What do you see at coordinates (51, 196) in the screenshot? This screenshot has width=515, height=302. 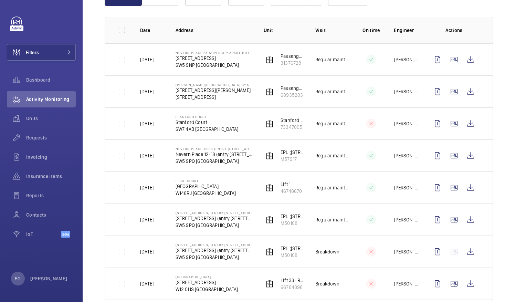 I see `span: Reports` at bounding box center [51, 196].